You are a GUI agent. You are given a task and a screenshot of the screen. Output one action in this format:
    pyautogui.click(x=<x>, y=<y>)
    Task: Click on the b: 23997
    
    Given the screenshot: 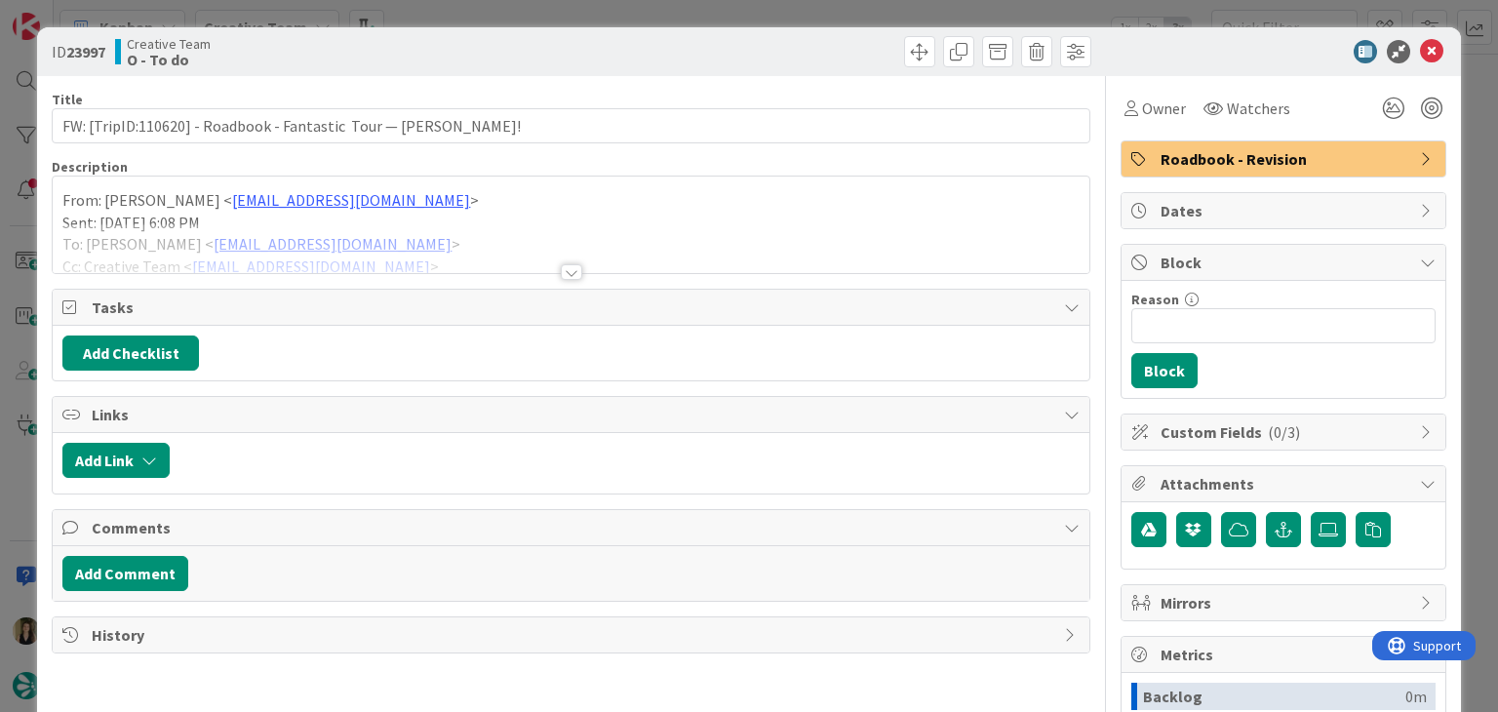 What is the action you would take?
    pyautogui.click(x=86, y=52)
    